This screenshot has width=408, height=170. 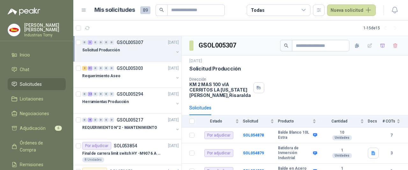 I want to click on b: SOL054878, so click(x=254, y=135).